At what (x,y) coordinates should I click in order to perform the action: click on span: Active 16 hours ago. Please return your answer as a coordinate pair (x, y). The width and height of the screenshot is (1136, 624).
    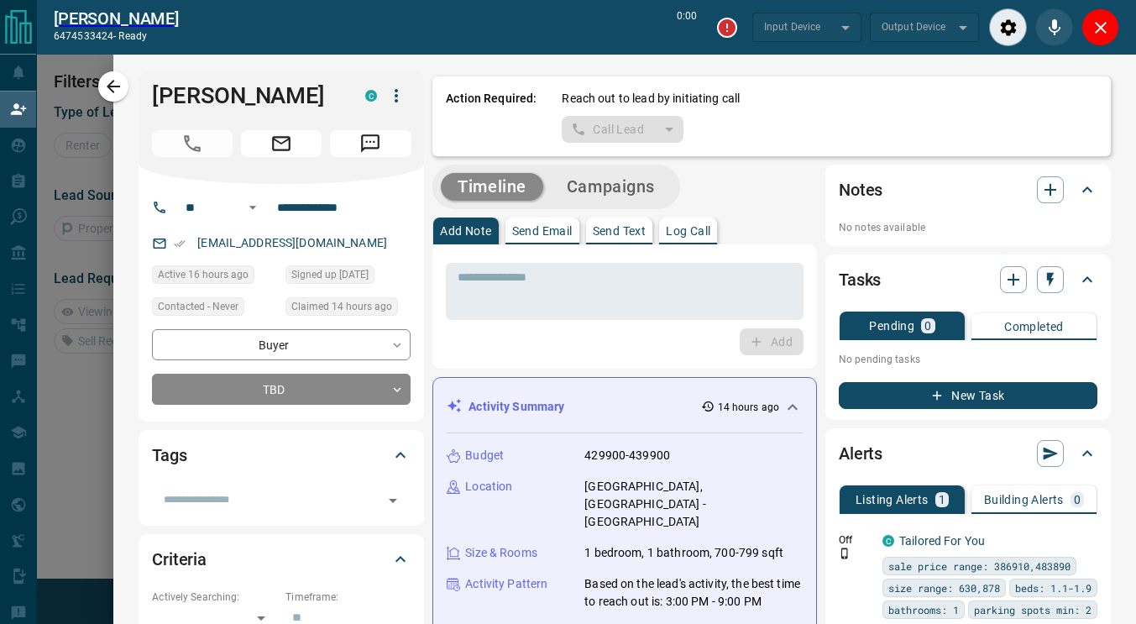
    Looking at the image, I should click on (203, 274).